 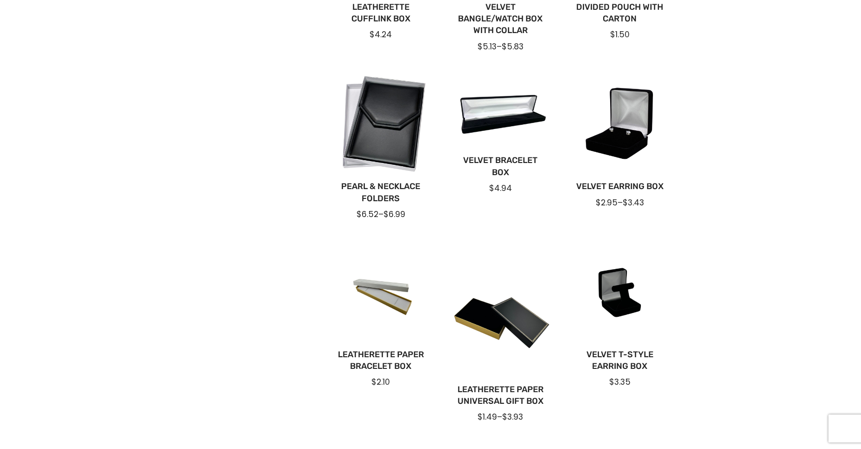 What do you see at coordinates (381, 382) in the screenshot?
I see `div: $2.10` at bounding box center [381, 382].